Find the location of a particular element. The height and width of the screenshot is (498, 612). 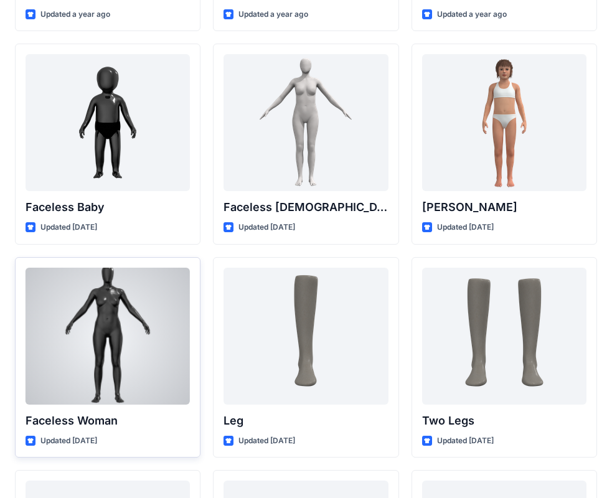

a: Two Legs is located at coordinates (504, 336).